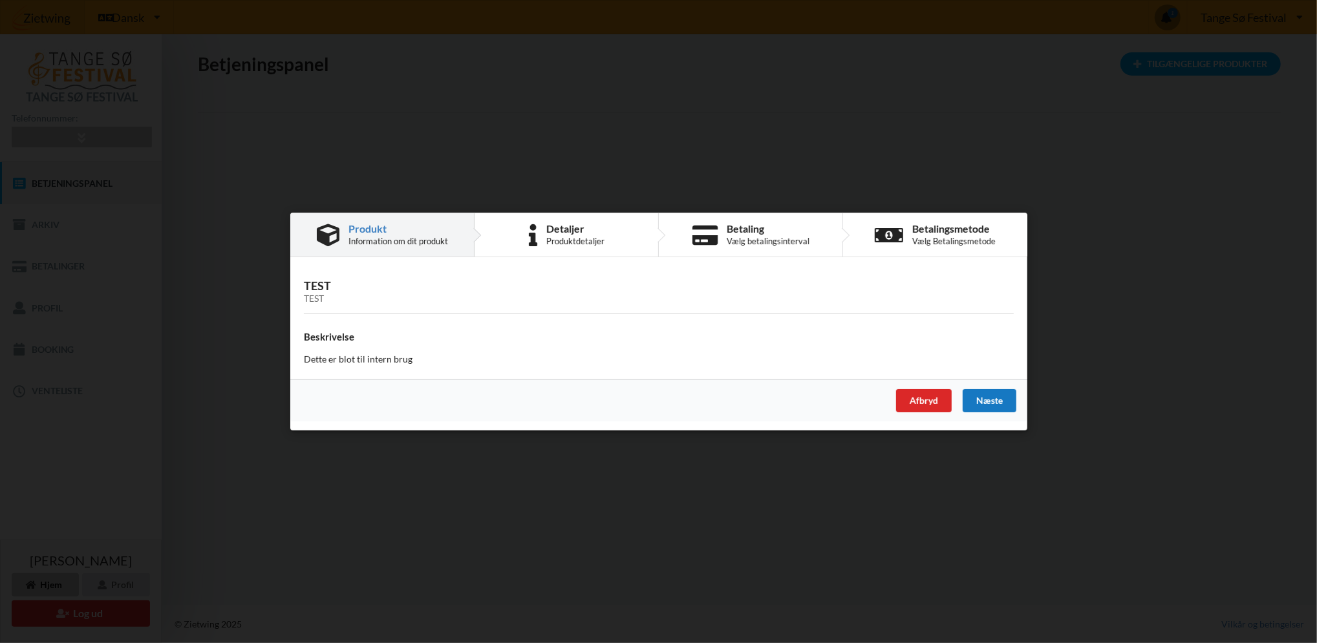 The width and height of the screenshot is (1317, 643). What do you see at coordinates (767, 241) in the screenshot?
I see `div: Vælg betalingsinterval` at bounding box center [767, 241].